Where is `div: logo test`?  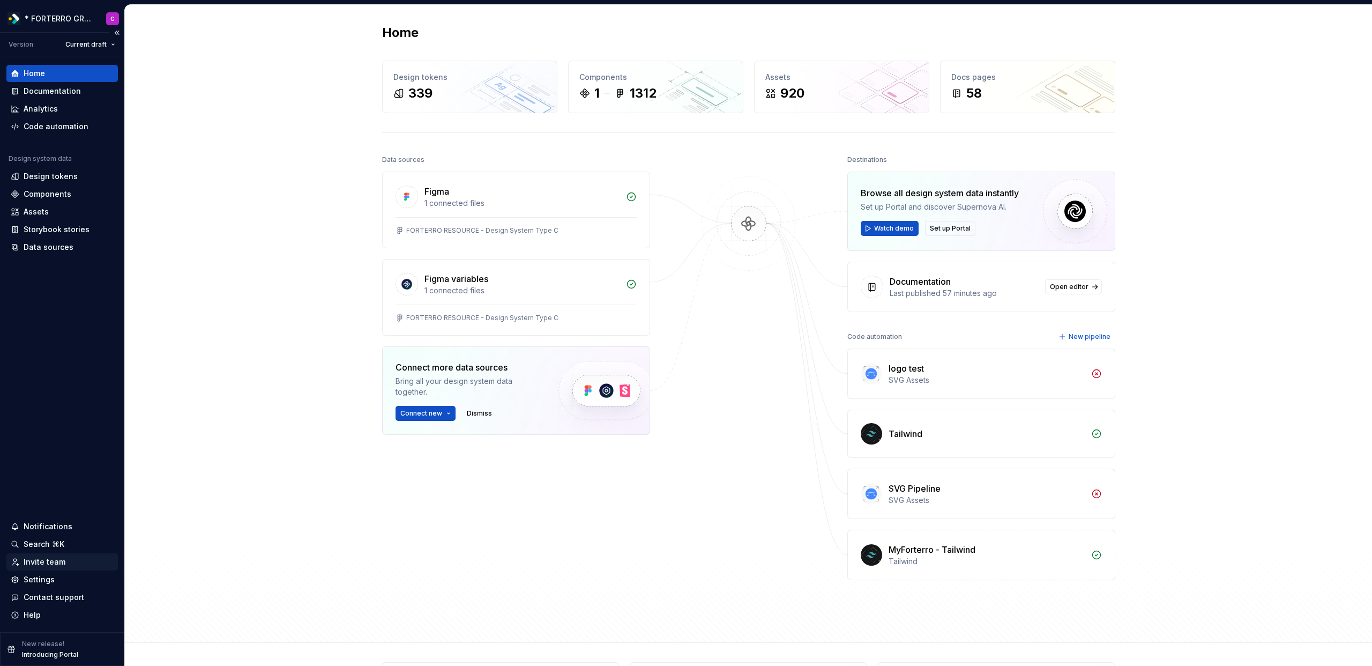 div: logo test is located at coordinates (906, 368).